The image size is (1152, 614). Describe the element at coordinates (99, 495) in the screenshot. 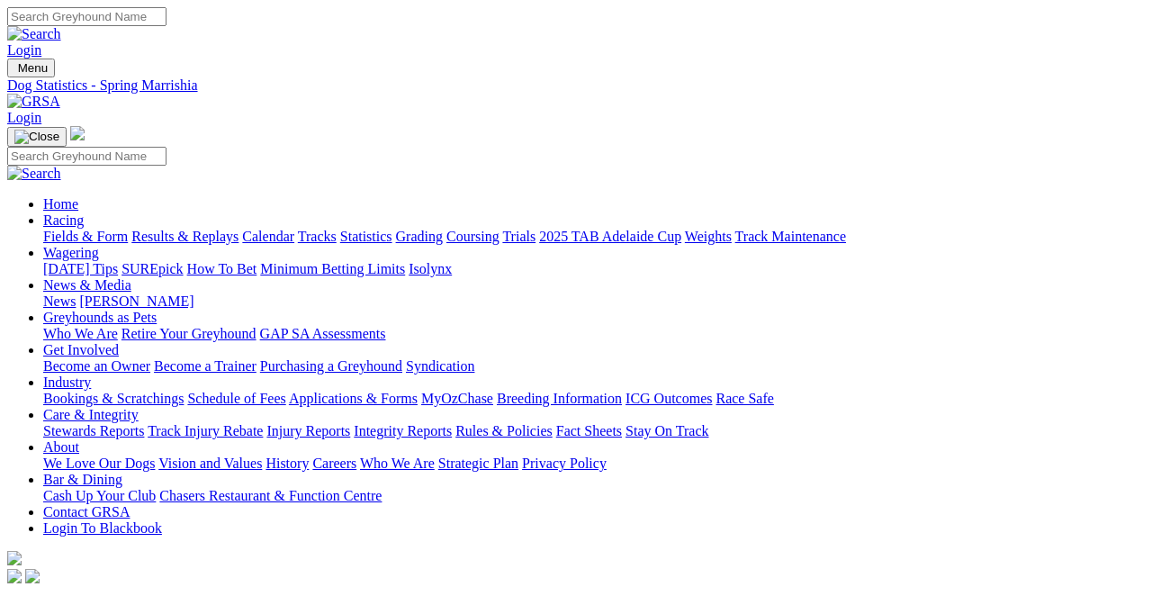

I see `a: Cash Up Your Club` at that location.